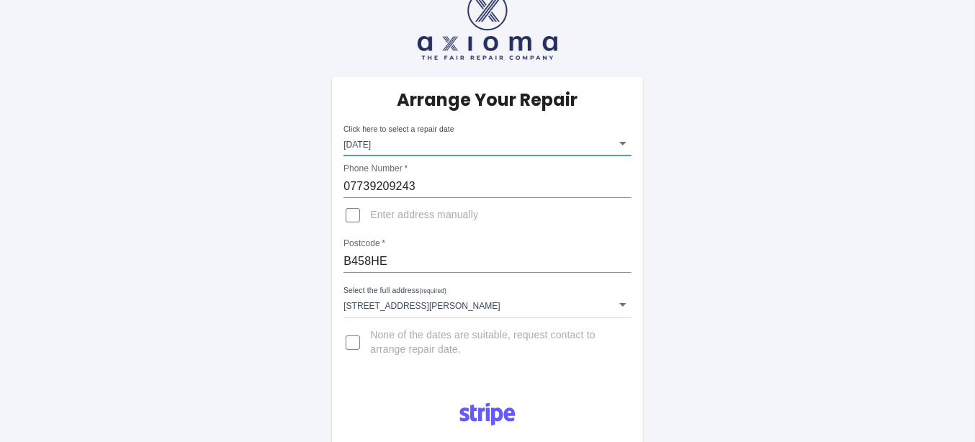 The width and height of the screenshot is (975, 442). Describe the element at coordinates (495, 343) in the screenshot. I see `span: None of the dates are suitable, request contact to arrange repair date.` at that location.